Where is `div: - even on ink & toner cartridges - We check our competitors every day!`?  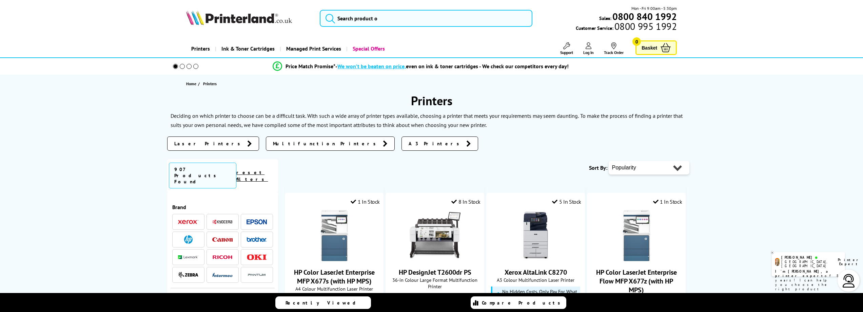
div: - even on ink & toner cartridges - We check our competitors every day! is located at coordinates (452, 66).